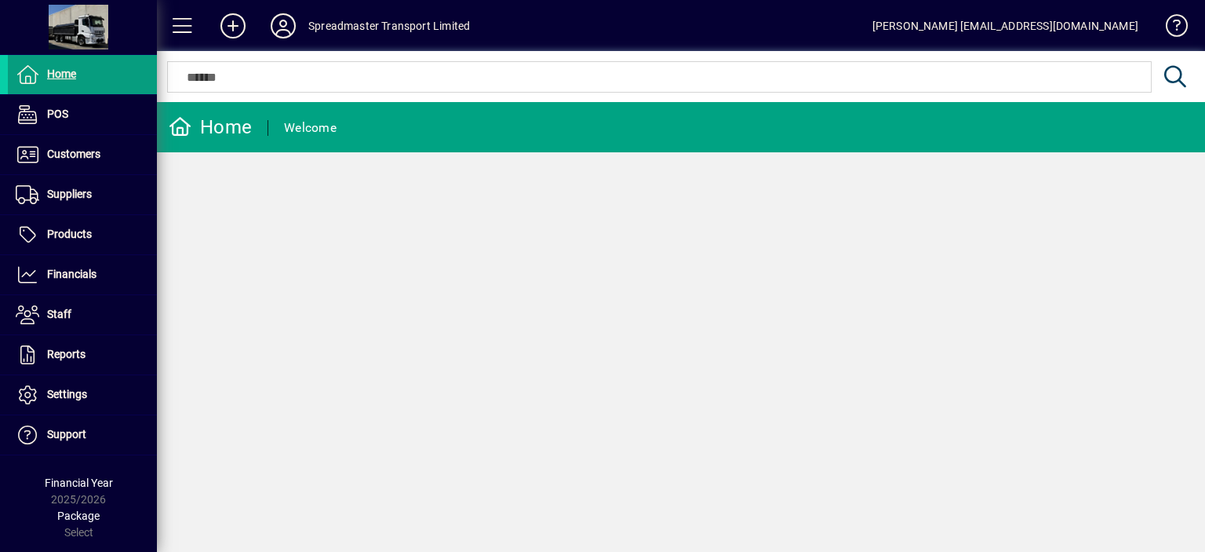  What do you see at coordinates (210, 127) in the screenshot?
I see `div: Home` at bounding box center [210, 127].